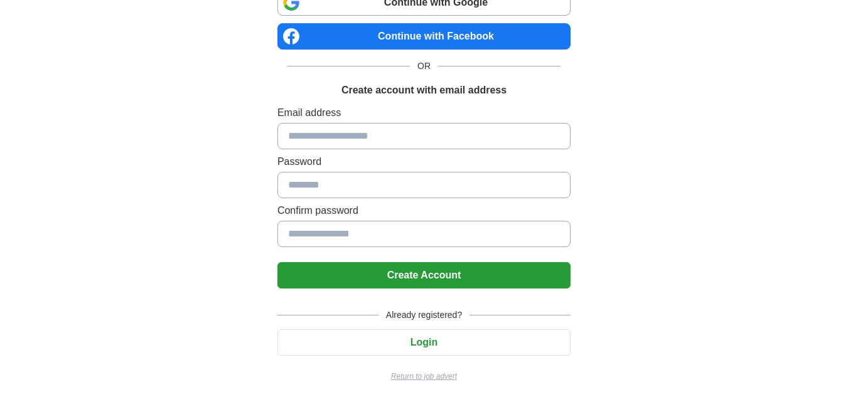 This screenshot has height=402, width=848. I want to click on button: Create Account, so click(424, 276).